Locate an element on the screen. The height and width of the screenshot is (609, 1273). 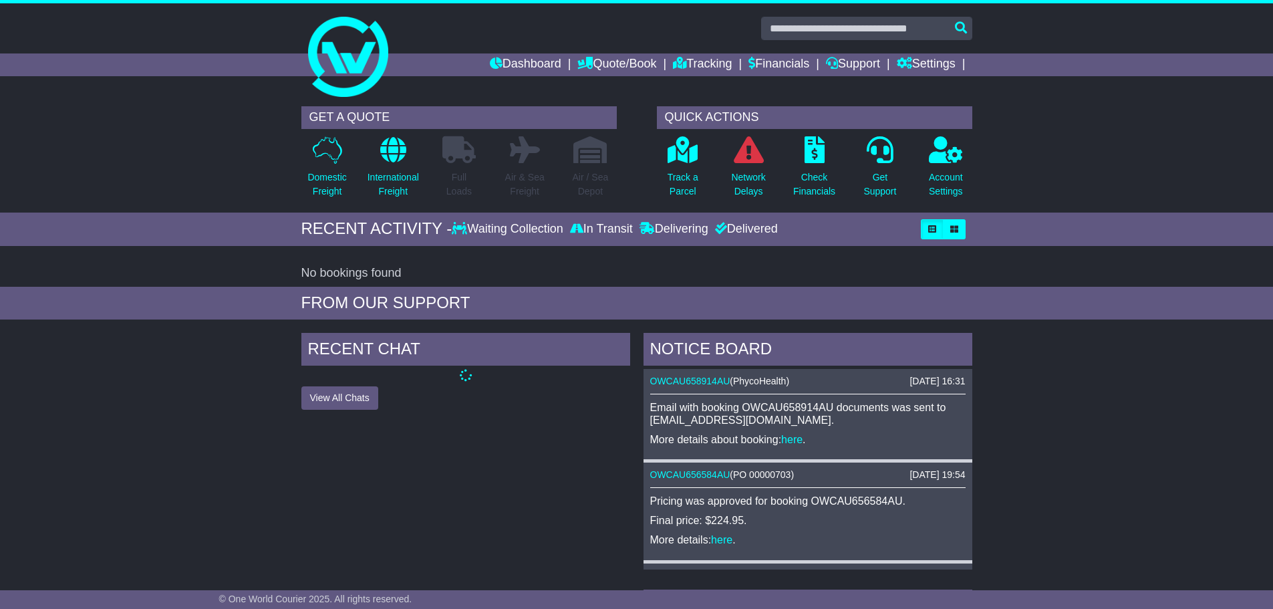
a: DomesticFreight is located at coordinates (327, 170).